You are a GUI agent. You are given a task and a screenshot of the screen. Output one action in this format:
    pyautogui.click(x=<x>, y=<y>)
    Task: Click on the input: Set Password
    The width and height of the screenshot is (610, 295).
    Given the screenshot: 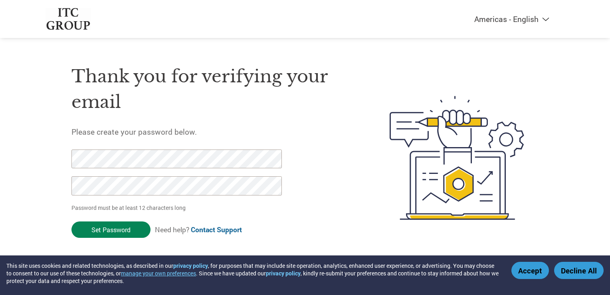 What is the action you would take?
    pyautogui.click(x=111, y=229)
    